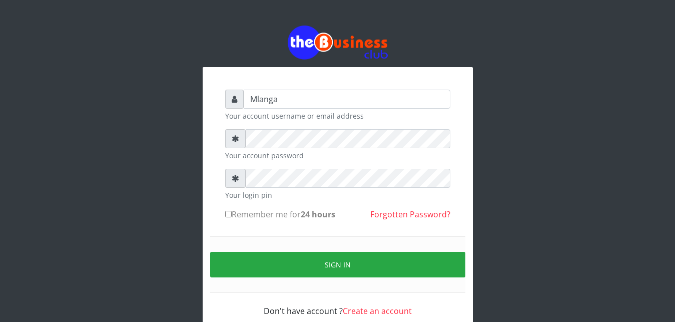 The image size is (675, 322). Describe the element at coordinates (280, 214) in the screenshot. I see `label: Remember me for` at that location.